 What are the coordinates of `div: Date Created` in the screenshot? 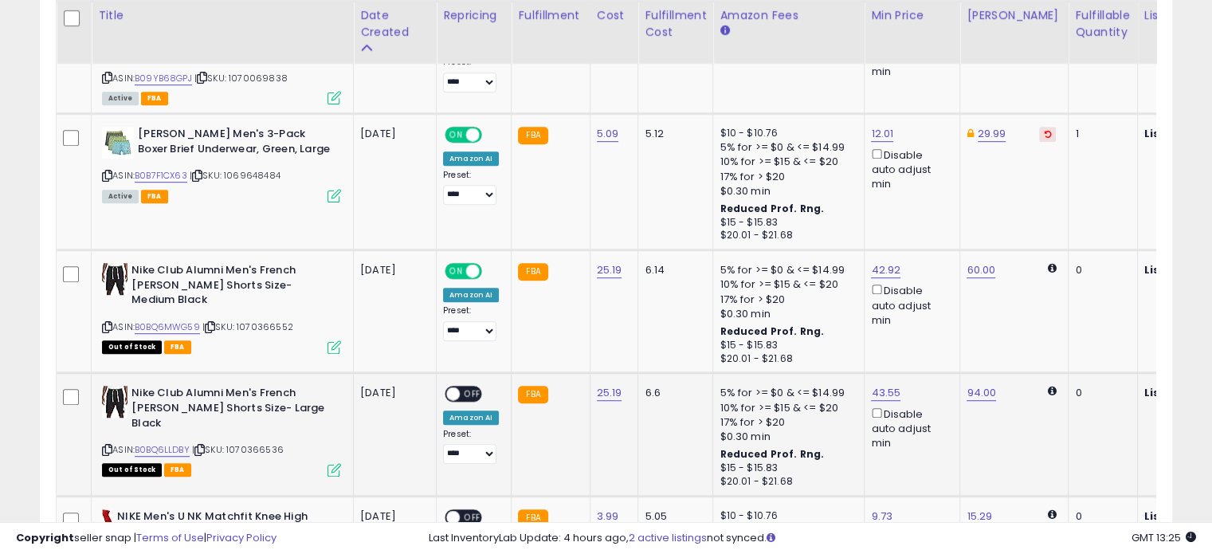 It's located at (395, 24).